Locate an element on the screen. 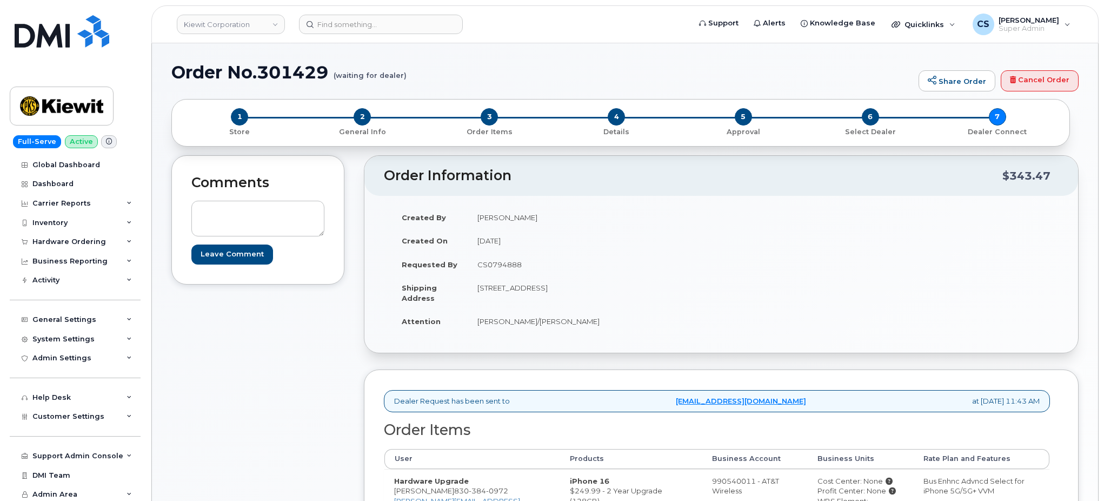 This screenshot has height=501, width=1104. a: 5 Approval is located at coordinates (743, 131).